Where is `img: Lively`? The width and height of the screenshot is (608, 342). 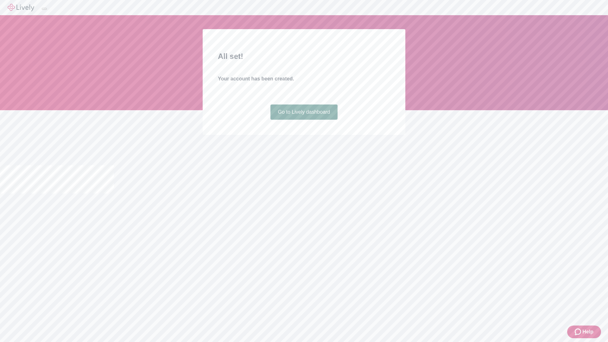
img: Lively is located at coordinates (21, 8).